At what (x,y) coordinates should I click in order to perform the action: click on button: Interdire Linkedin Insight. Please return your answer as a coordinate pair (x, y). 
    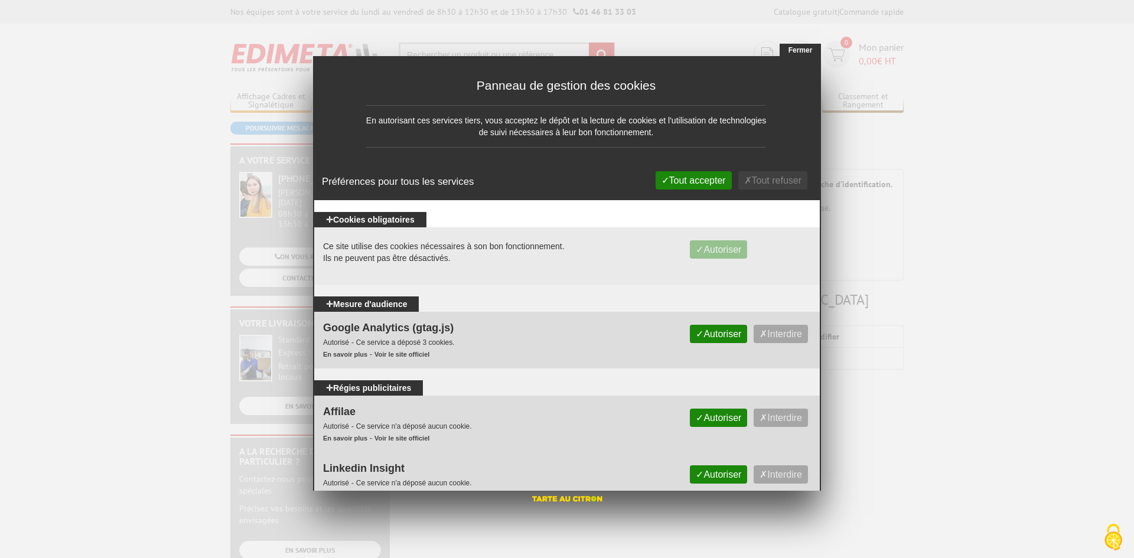
    Looking at the image, I should click on (781, 474).